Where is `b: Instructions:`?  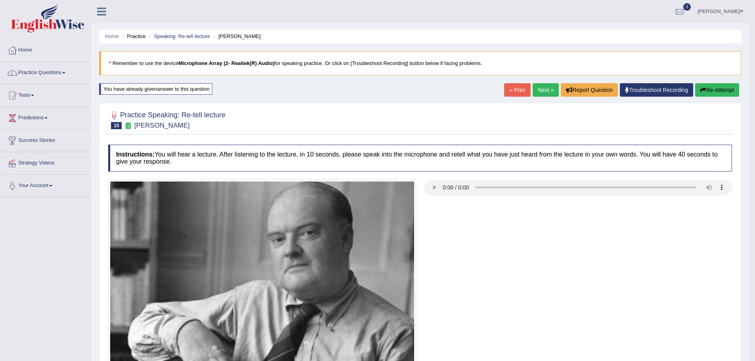
b: Instructions: is located at coordinates (135, 154).